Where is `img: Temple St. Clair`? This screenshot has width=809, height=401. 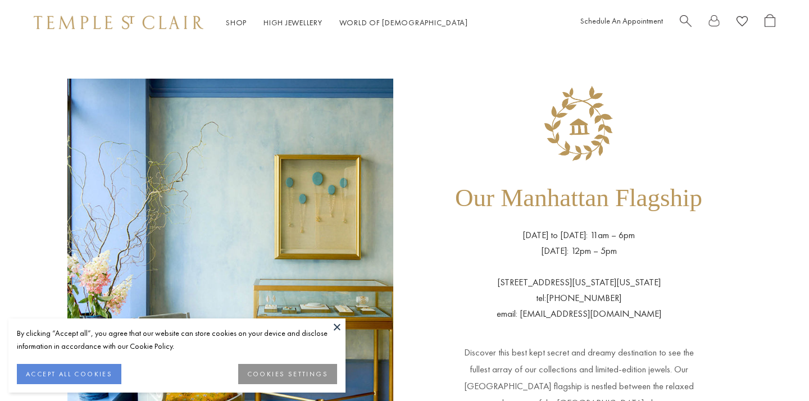
img: Temple St. Clair is located at coordinates (118, 22).